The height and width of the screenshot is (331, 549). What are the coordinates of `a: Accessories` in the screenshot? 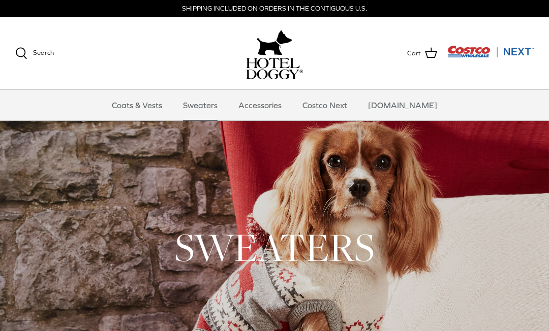 It's located at (260, 105).